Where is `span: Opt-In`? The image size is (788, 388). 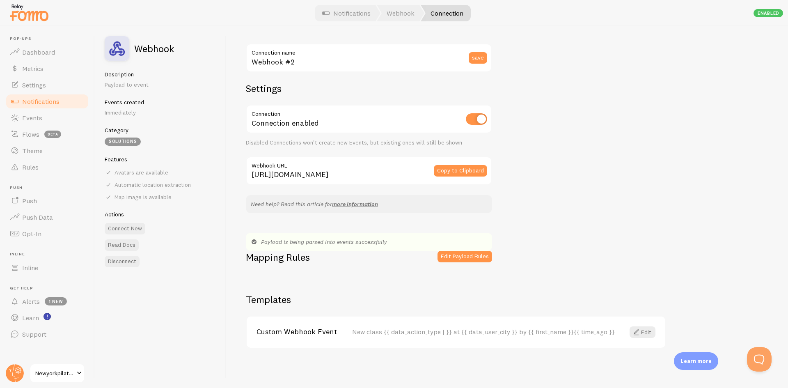 span: Opt-In is located at coordinates (32, 233).